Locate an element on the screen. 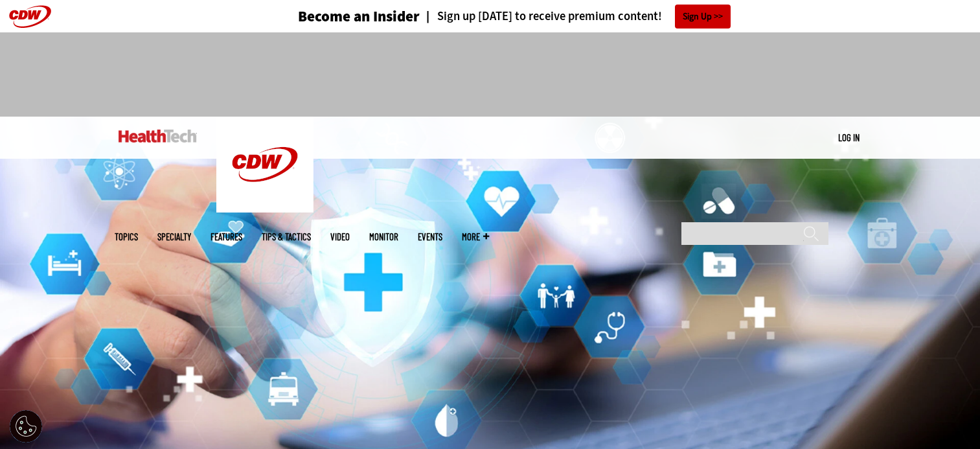 This screenshot has width=980, height=449. h3: Become an Insider is located at coordinates (359, 16).